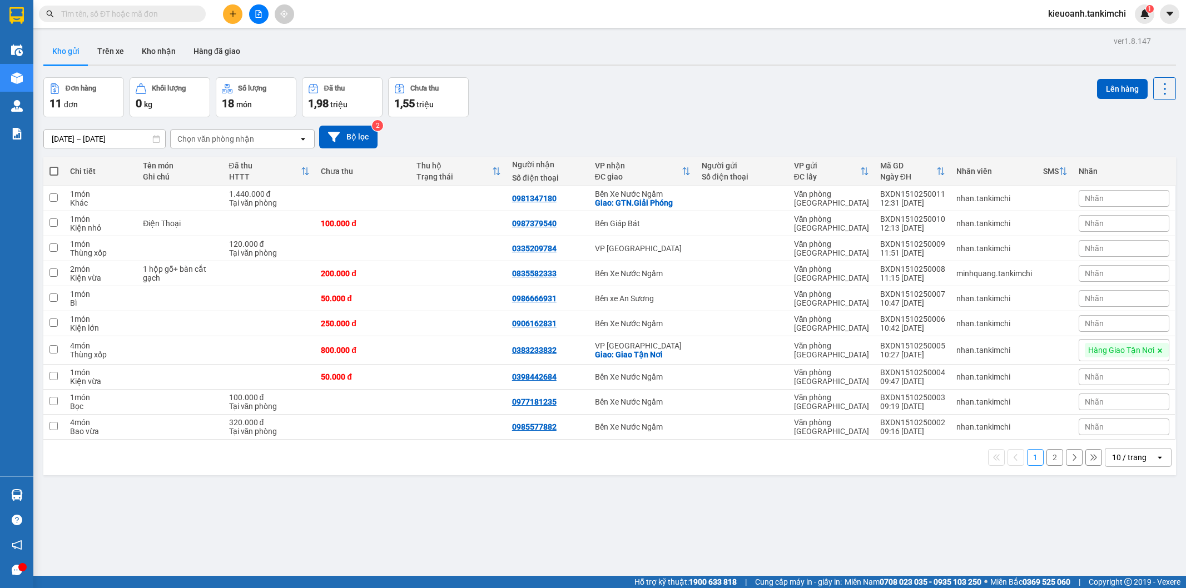  What do you see at coordinates (930, 582) in the screenshot?
I see `strong: 0708 023 035 - 0935 103 250` at bounding box center [930, 582].